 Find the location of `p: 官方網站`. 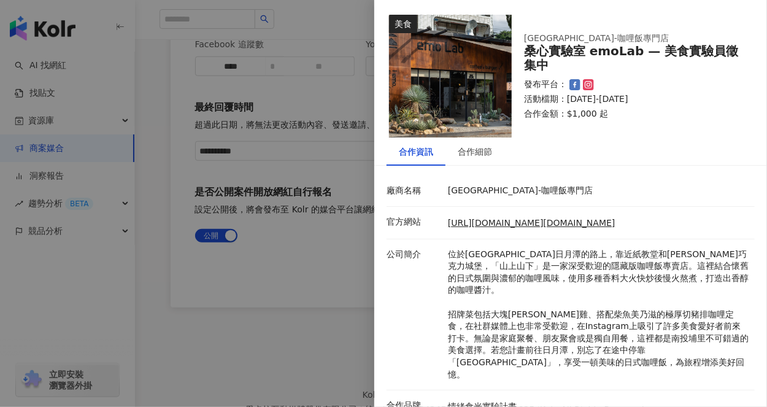

p: 官方網站 is located at coordinates (414, 222).